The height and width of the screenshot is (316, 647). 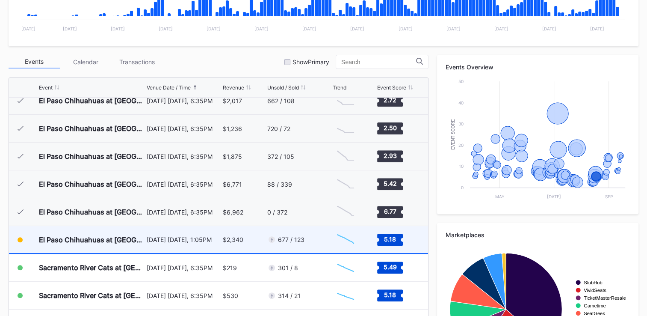 I want to click on div: Unsold / Sold, so click(x=283, y=87).